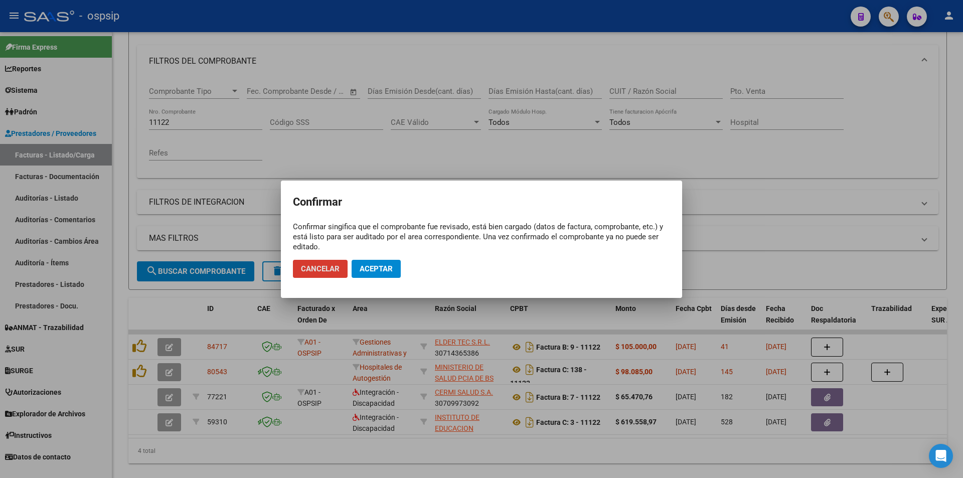 The height and width of the screenshot is (478, 963). What do you see at coordinates (320, 269) in the screenshot?
I see `span: Cancelar` at bounding box center [320, 269].